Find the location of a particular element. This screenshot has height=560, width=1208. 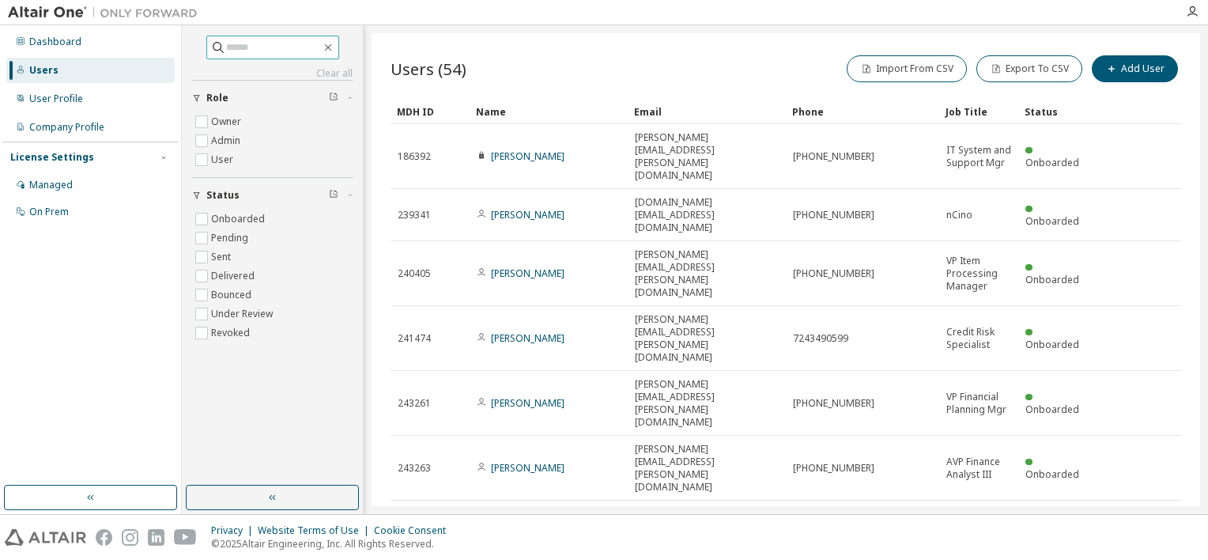

div: Email is located at coordinates (707, 111).